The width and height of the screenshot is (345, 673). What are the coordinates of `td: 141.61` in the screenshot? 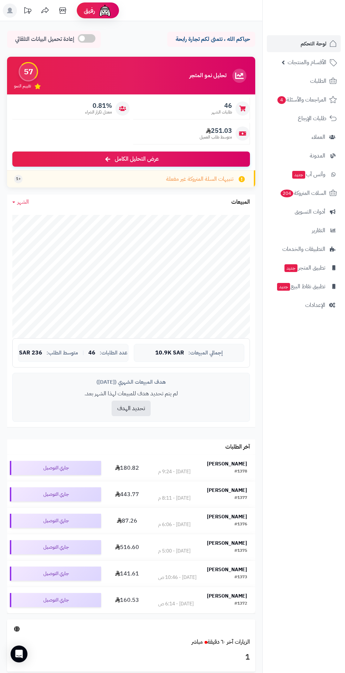 It's located at (127, 574).